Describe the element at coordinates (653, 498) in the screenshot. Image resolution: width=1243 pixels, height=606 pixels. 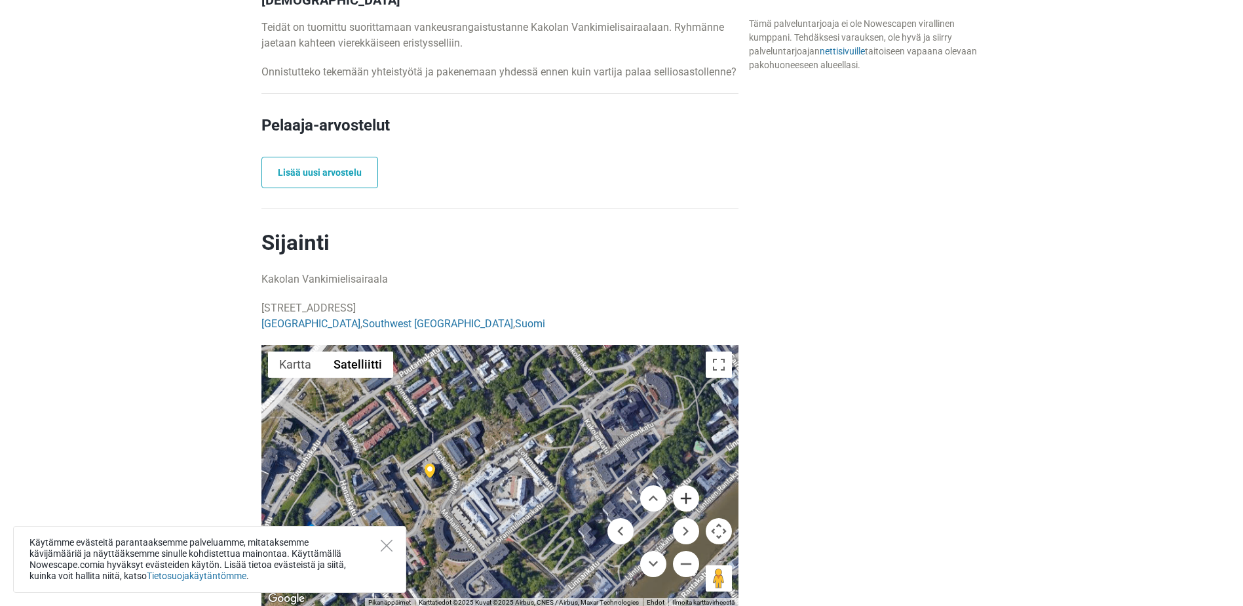
I see `button: Siirry ylöspäin` at that location.